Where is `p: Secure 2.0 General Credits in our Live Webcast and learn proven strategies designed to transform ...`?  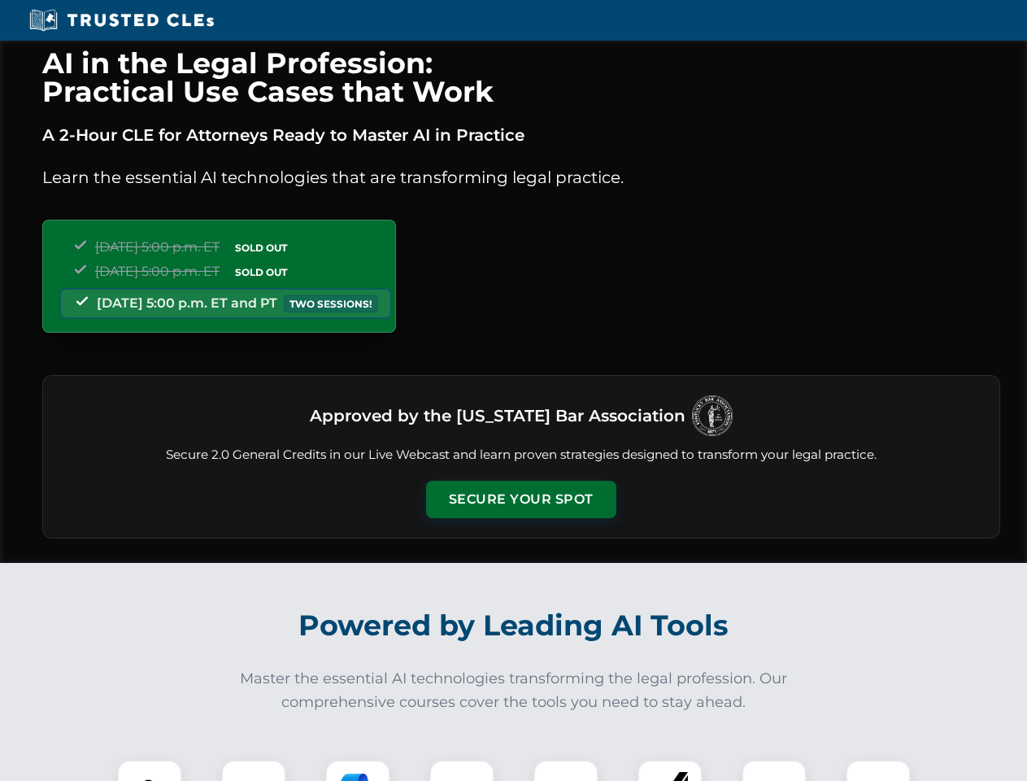 p: Secure 2.0 General Credits in our Live Webcast and learn proven strategies designed to transform ... is located at coordinates (521, 455).